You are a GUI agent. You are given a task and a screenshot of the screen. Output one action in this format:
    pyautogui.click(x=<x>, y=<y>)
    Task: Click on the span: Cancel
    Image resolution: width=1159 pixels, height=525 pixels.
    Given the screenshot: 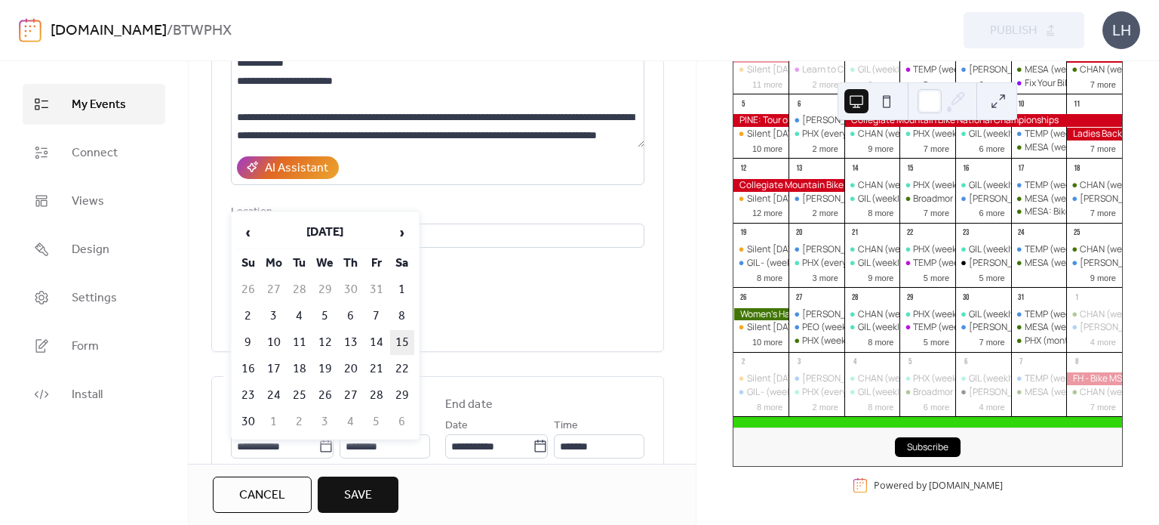 What is the action you would take?
    pyautogui.click(x=262, y=495)
    